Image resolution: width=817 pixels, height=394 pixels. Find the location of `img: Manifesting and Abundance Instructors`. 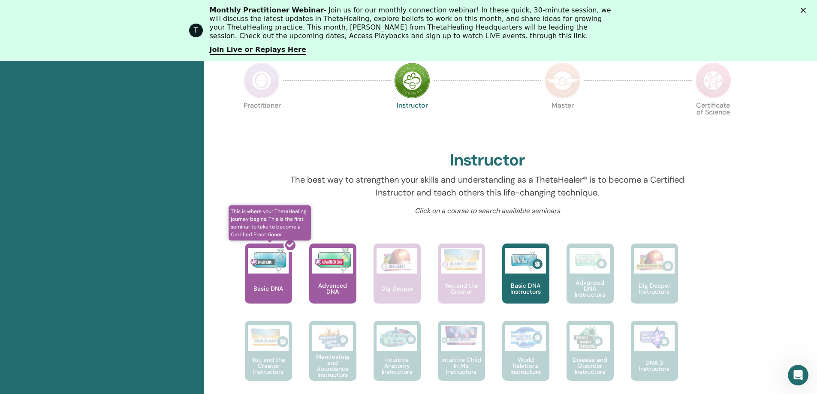

img: Manifesting and Abundance Instructors is located at coordinates (332, 338).